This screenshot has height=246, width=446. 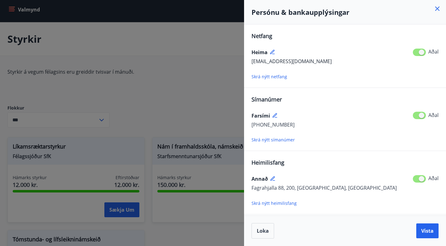 What do you see at coordinates (273, 140) in the screenshot?
I see `span: Skrá nýtt símanúmer` at bounding box center [273, 140].